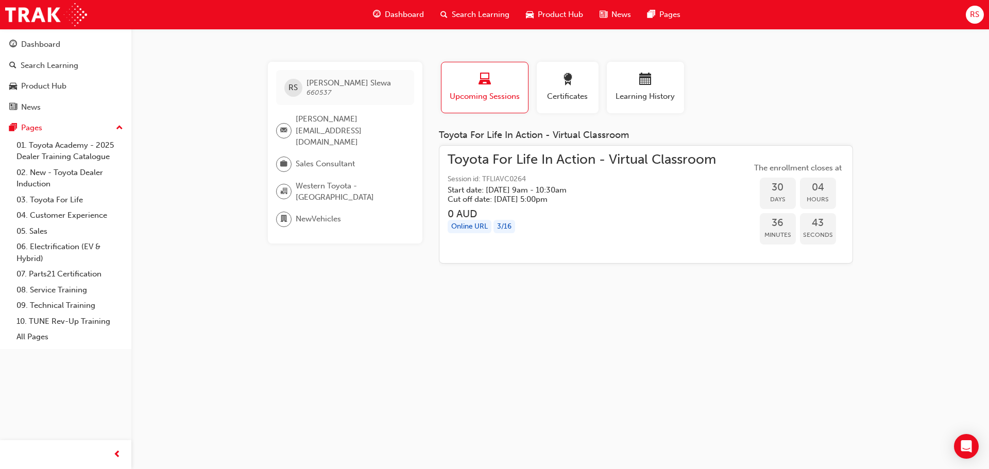 This screenshot has height=469, width=989. Describe the element at coordinates (966, 446) in the screenshot. I see `div: Open Intercom Messenger` at that location.